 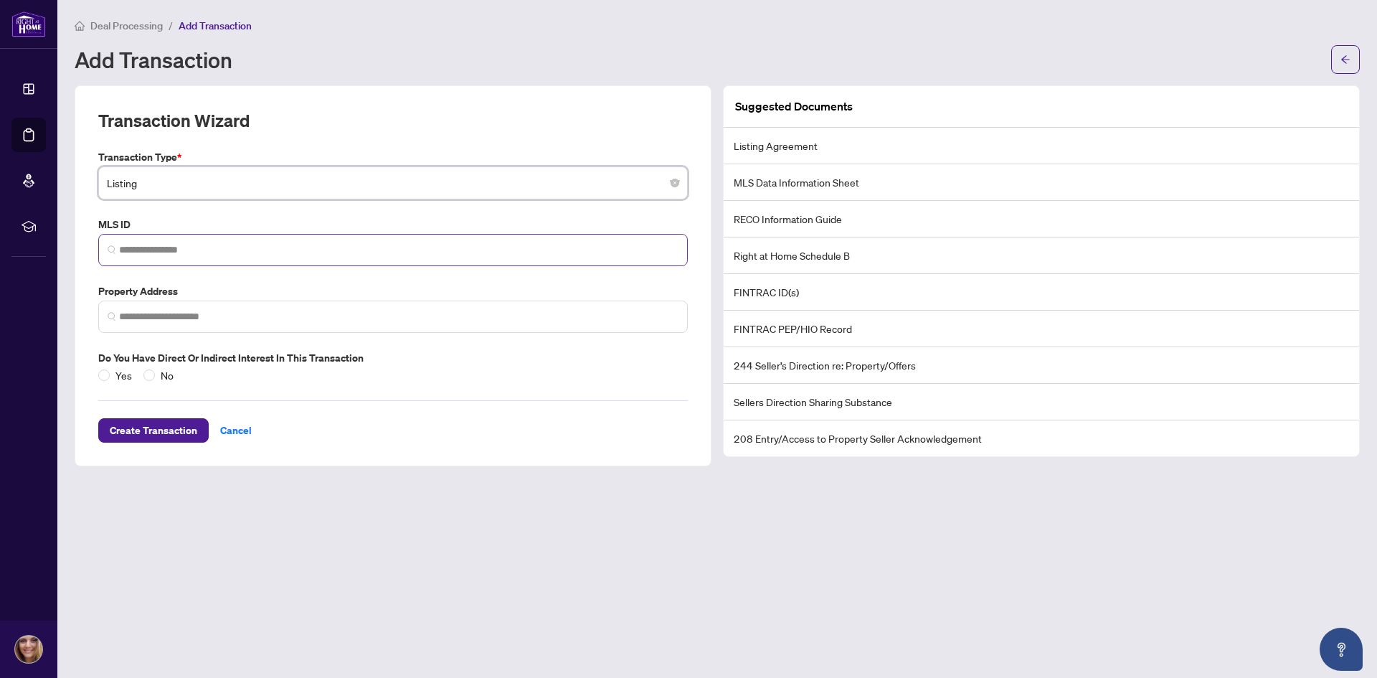 I want to click on li: Right at Home Schedule B, so click(x=1041, y=255).